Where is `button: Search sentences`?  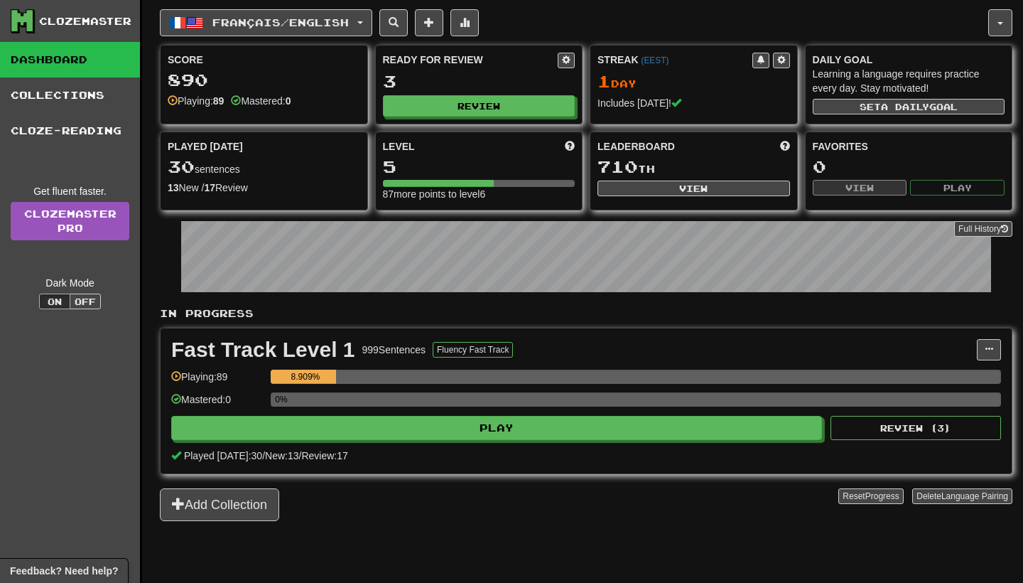 button: Search sentences is located at coordinates (394, 23).